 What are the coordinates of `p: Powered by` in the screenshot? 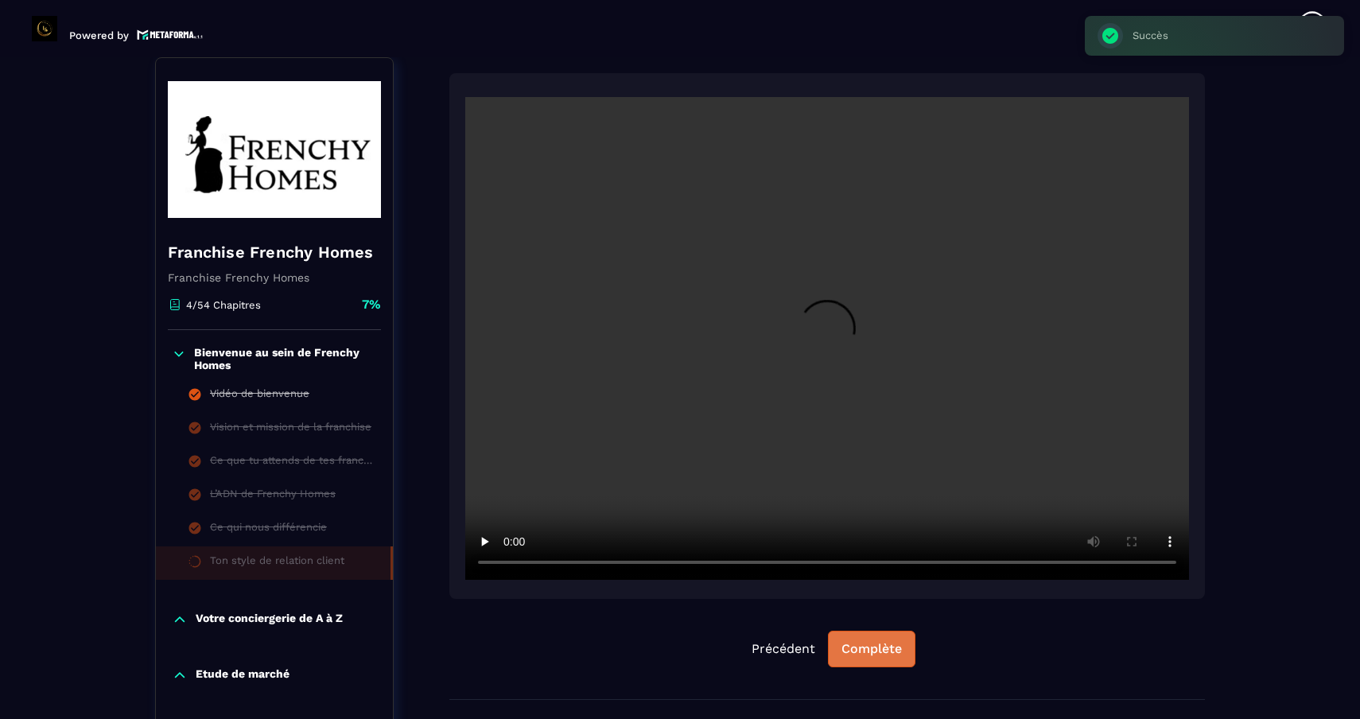 It's located at (99, 35).